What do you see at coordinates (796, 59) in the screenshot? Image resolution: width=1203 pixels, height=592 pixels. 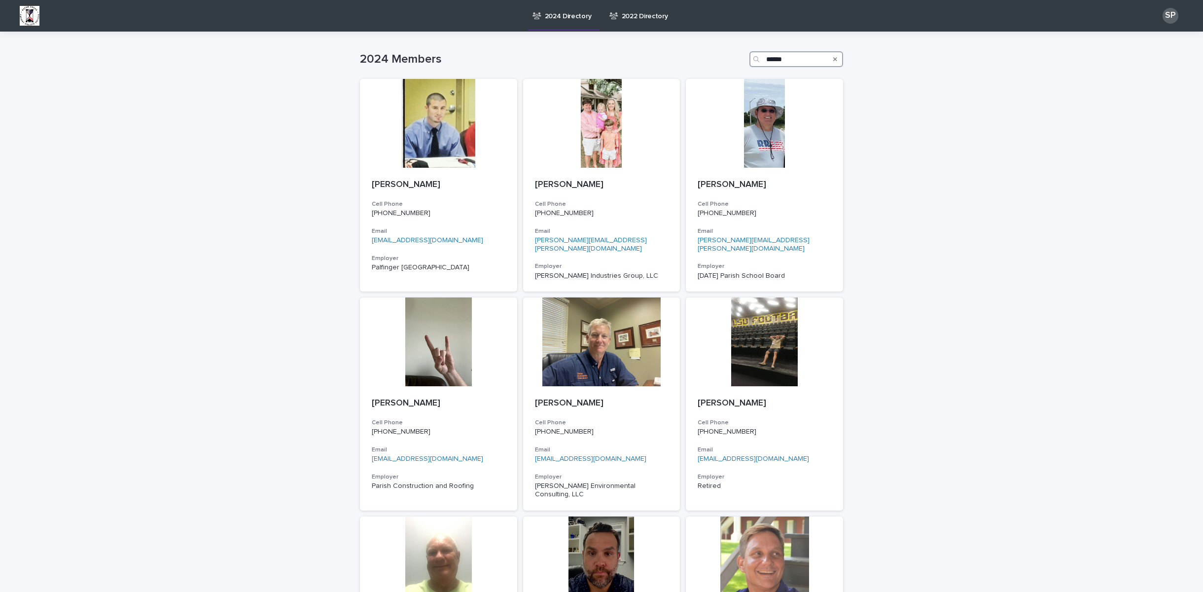 I see `div: Search` at bounding box center [796, 59].